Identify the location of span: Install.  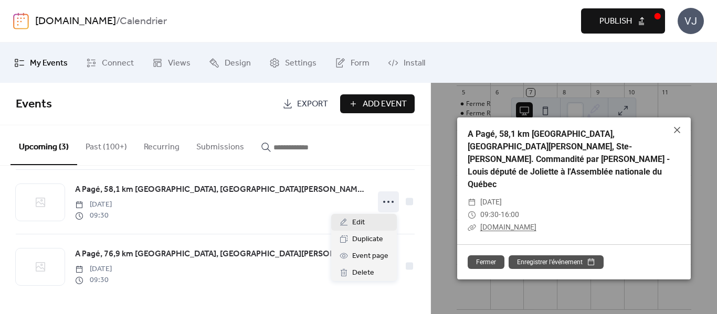
(414, 63).